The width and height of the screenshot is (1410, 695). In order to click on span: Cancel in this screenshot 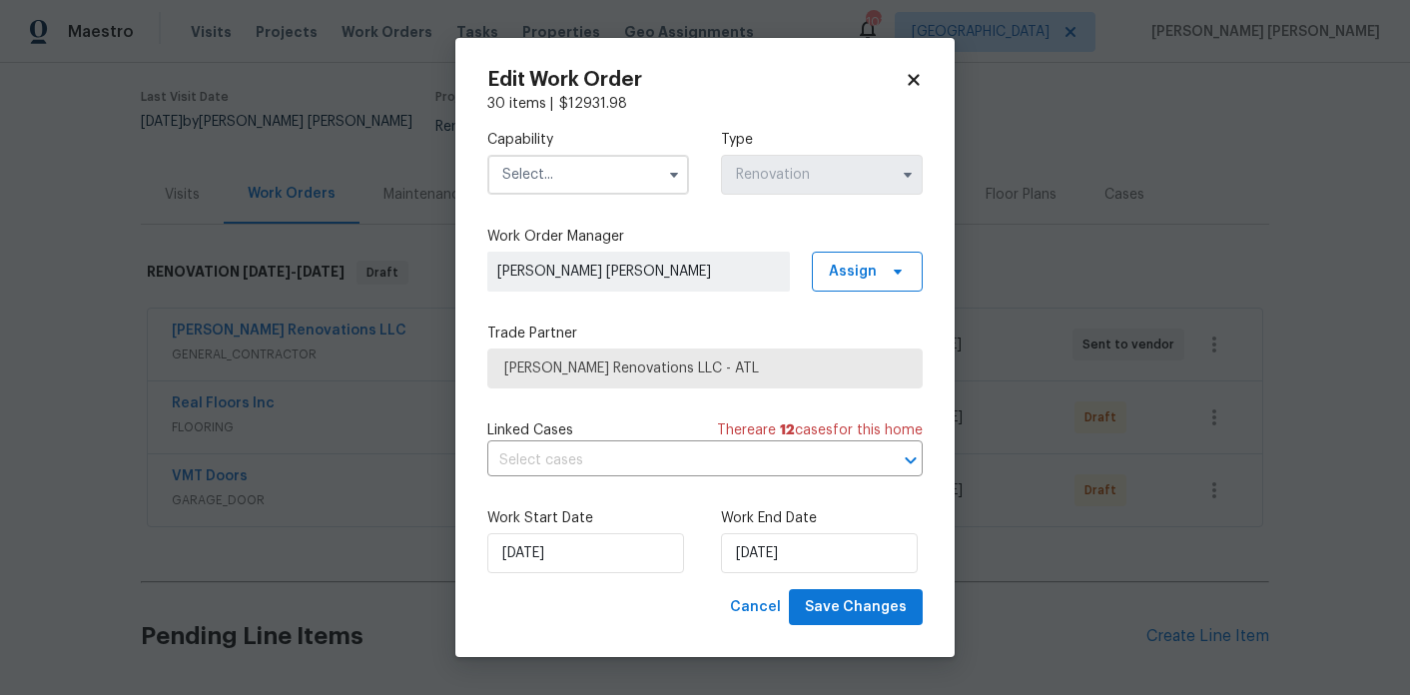, I will do `click(755, 607)`.